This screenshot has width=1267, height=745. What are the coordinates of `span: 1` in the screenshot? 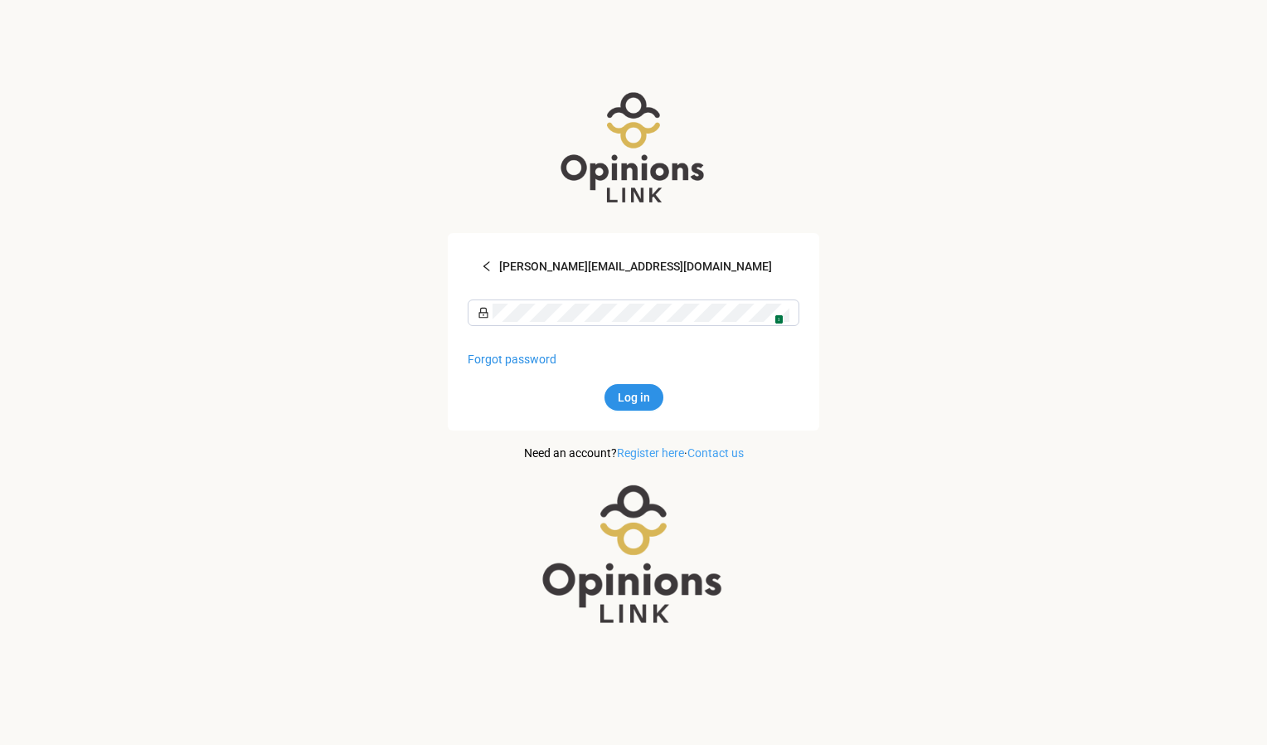 It's located at (779, 319).